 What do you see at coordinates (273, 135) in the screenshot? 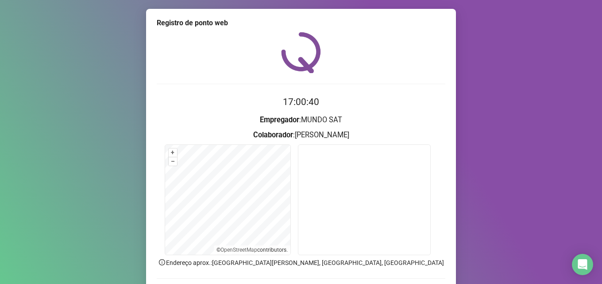
I see `strong: Colaborador` at bounding box center [273, 135].